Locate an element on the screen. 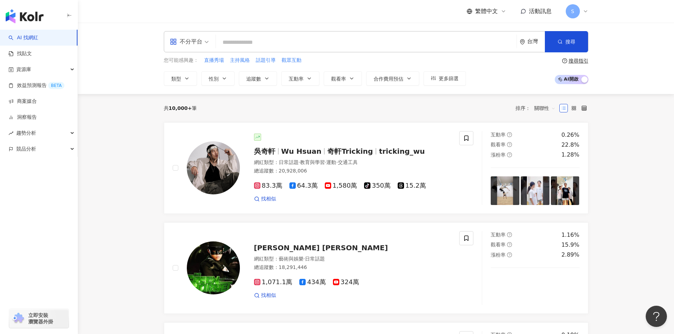 The width and height of the screenshot is (674, 334). button: 直播秀場 is located at coordinates (214, 61).